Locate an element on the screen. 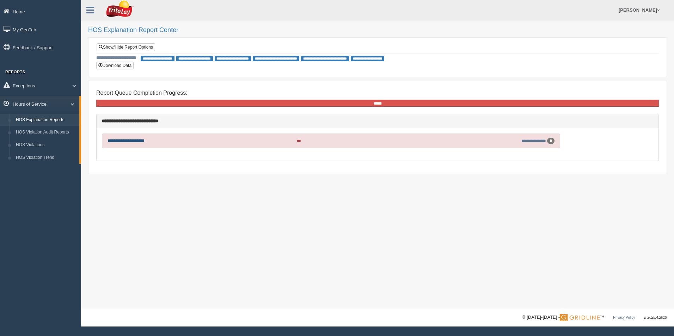 This screenshot has width=674, height=336. a: Privacy Policy is located at coordinates (624, 318).